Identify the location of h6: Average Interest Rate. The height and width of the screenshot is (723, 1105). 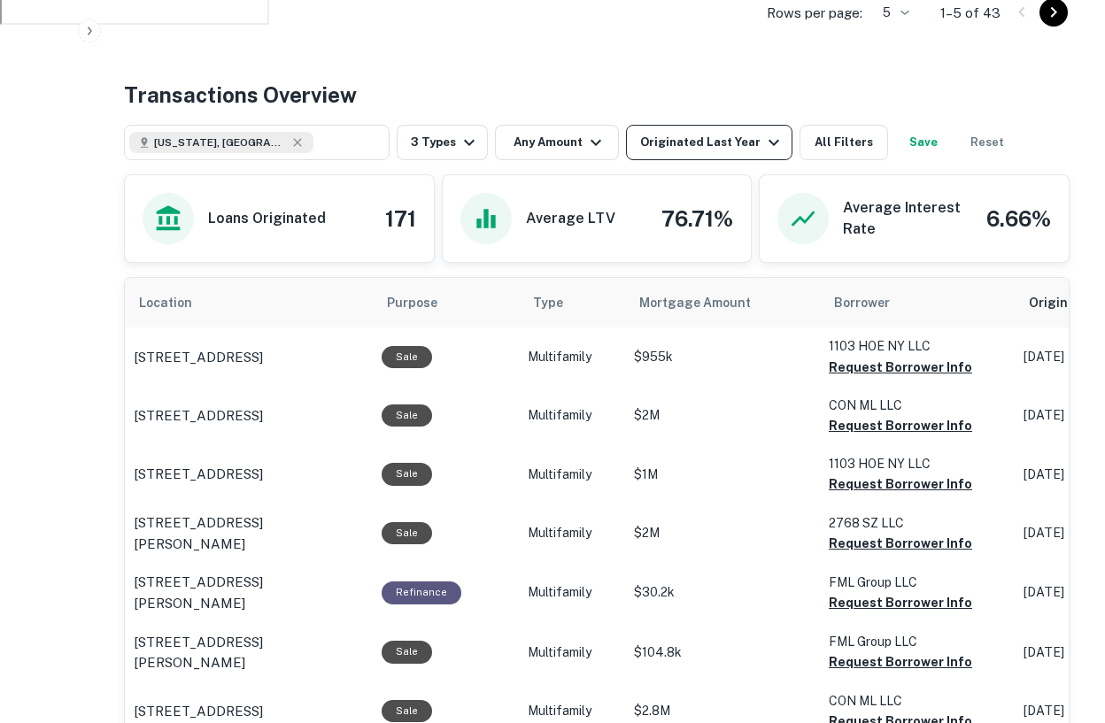
(908, 219).